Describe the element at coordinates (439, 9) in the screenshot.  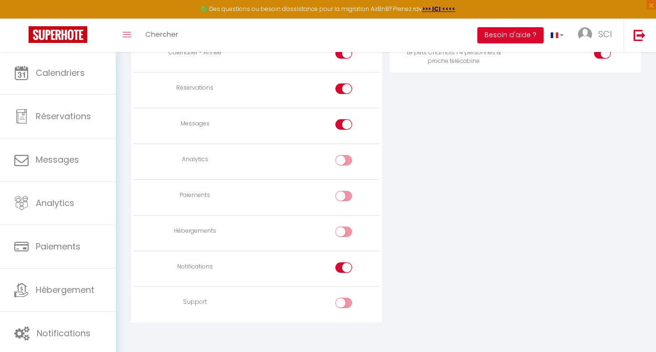
I see `strong: >>> ICI <<<<` at that location.